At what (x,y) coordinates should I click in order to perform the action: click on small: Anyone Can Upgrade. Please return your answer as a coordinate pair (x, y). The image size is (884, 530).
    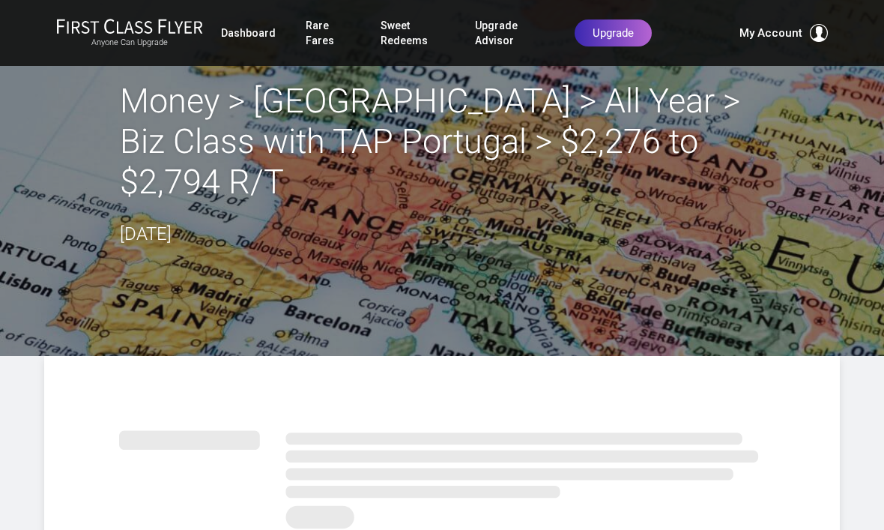
    Looking at the image, I should click on (130, 43).